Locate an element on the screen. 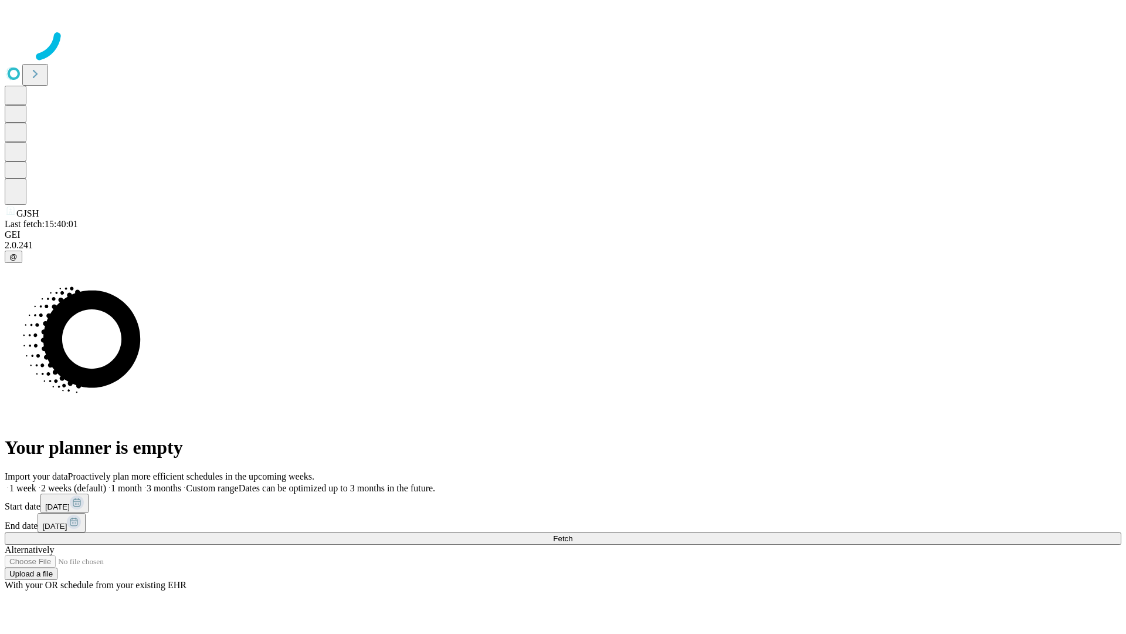 This screenshot has width=1126, height=634. span: 1 month is located at coordinates (126, 487).